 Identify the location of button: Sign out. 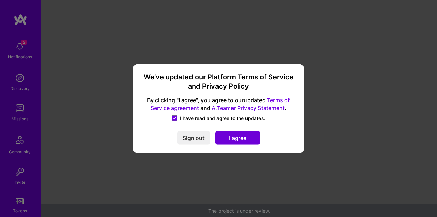
(193, 138).